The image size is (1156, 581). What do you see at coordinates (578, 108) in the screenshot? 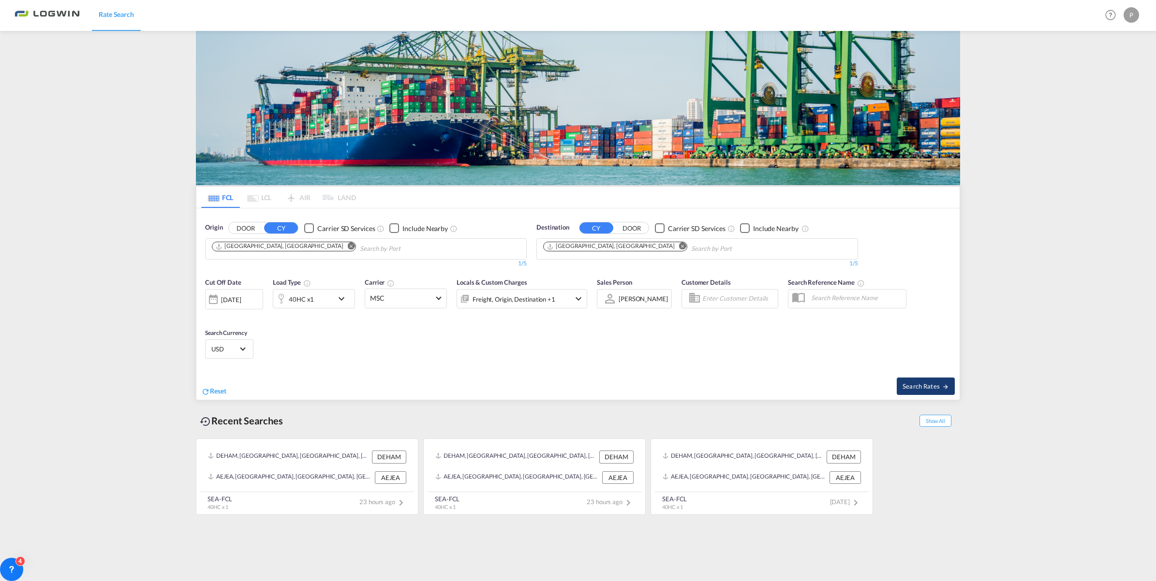
I see `img: bild-fuer-ratentool.png` at bounding box center [578, 108].